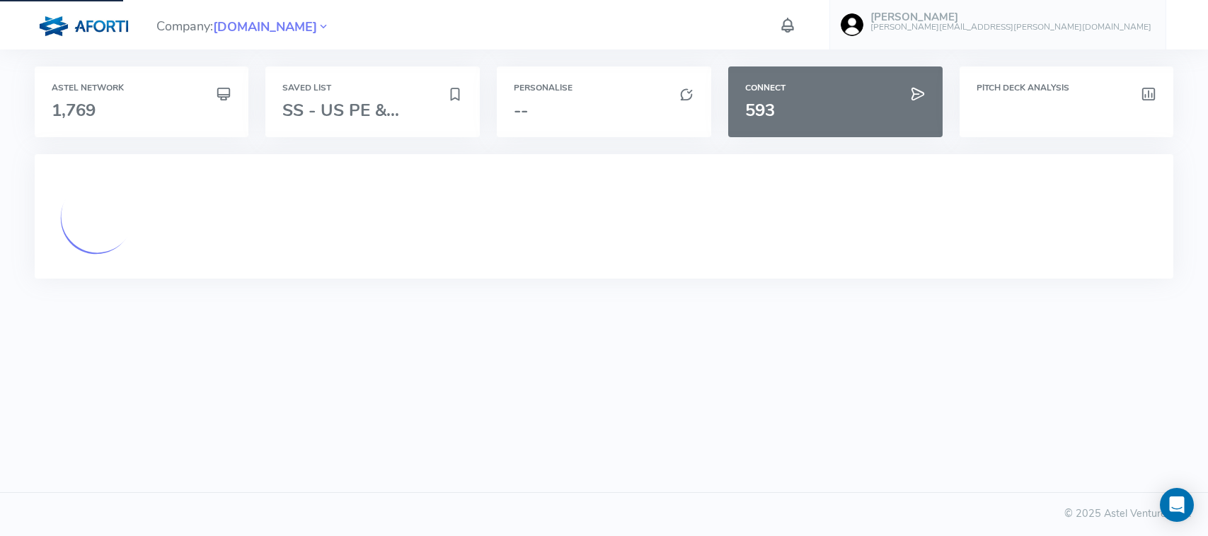  Describe the element at coordinates (142, 88) in the screenshot. I see `h6: Astel Network` at that location.